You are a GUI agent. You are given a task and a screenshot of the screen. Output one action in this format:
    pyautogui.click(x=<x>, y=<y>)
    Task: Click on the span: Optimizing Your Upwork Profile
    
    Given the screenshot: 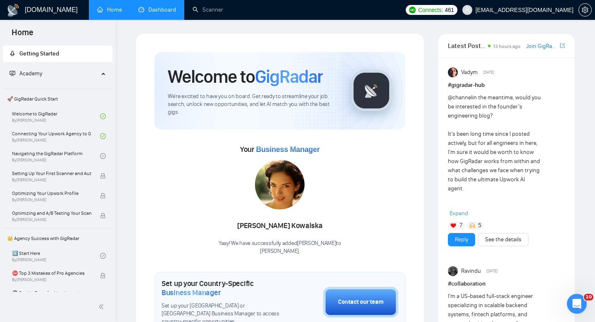 What is the action you would take?
    pyautogui.click(x=52, y=193)
    